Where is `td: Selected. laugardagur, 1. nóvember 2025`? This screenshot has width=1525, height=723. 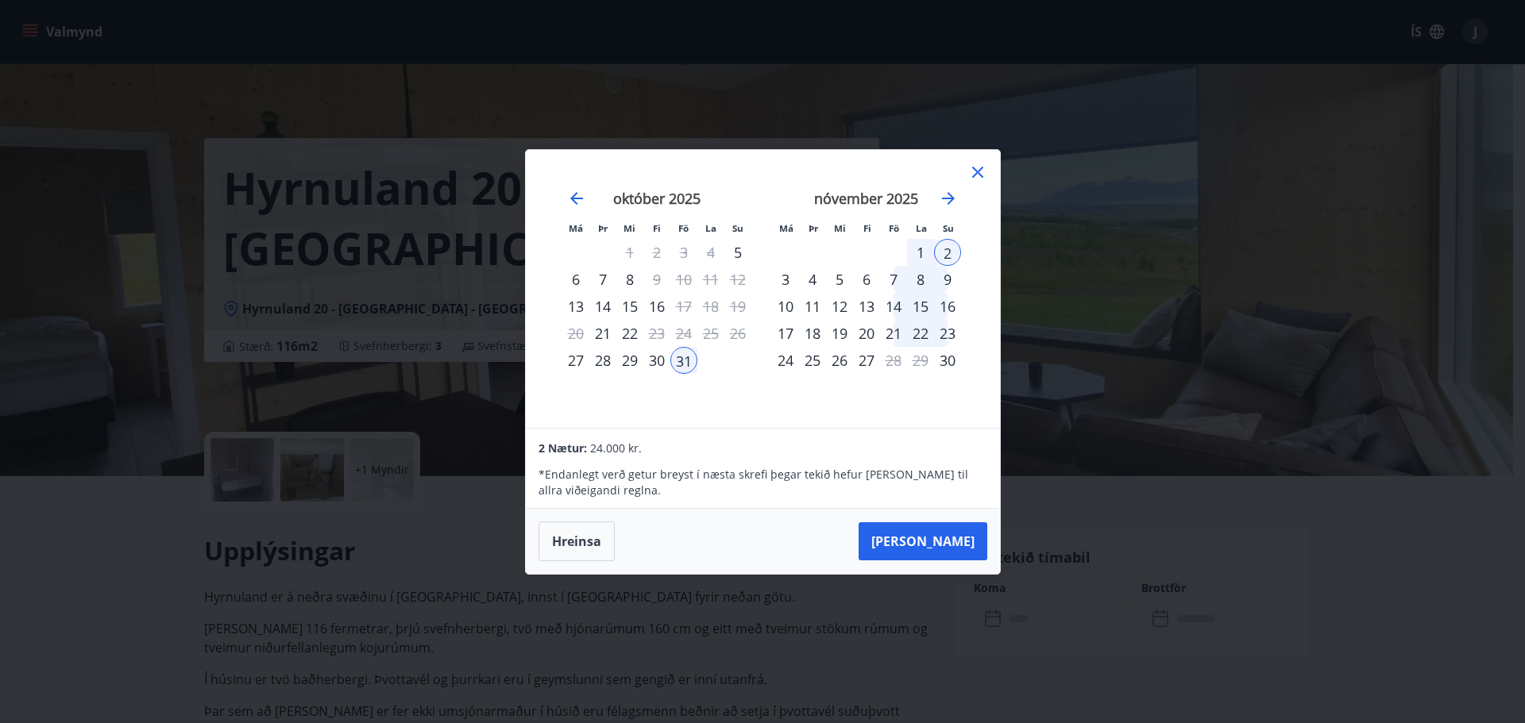
td: Selected. laugardagur, 1. nóvember 2025 is located at coordinates (920, 253).